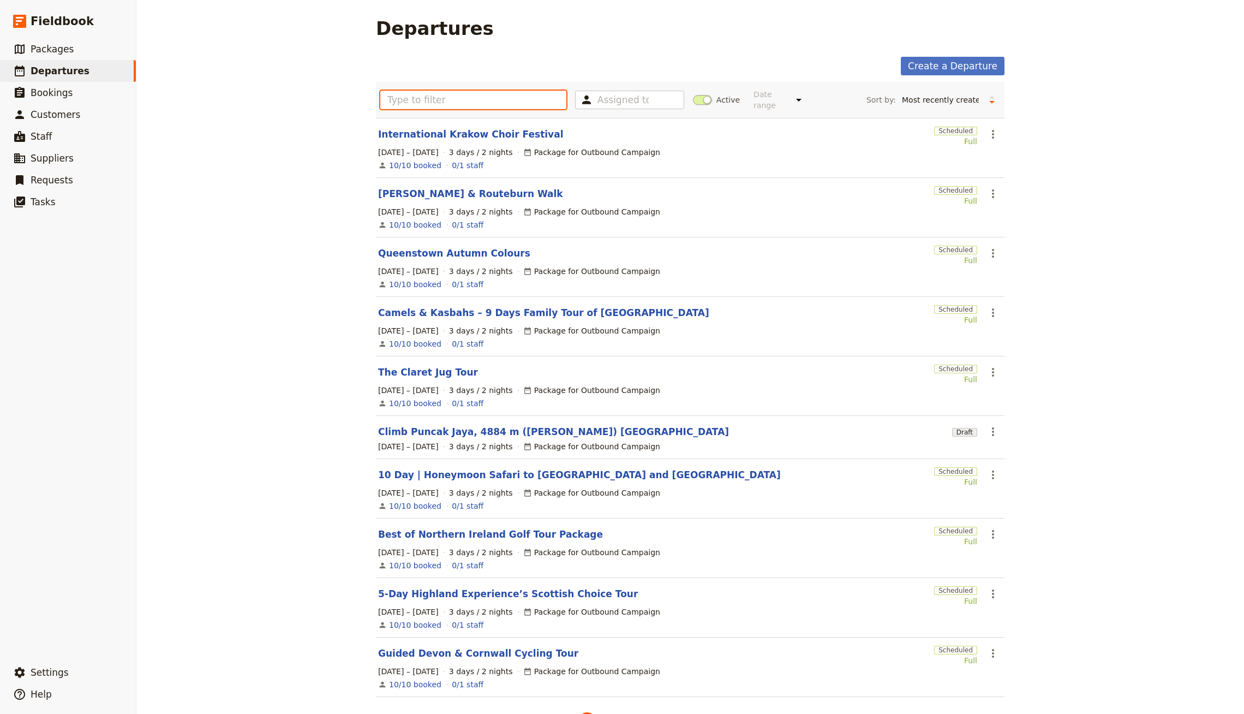 The image size is (1244, 714). What do you see at coordinates (52, 158) in the screenshot?
I see `span: Suppliers` at bounding box center [52, 158].